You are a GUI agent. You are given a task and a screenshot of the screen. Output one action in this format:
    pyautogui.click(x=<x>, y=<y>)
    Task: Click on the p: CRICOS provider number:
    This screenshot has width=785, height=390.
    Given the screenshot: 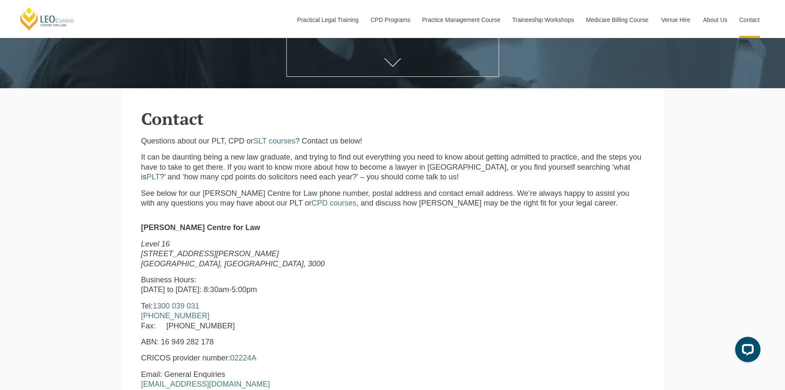 What is the action you would take?
    pyautogui.click(x=285, y=358)
    